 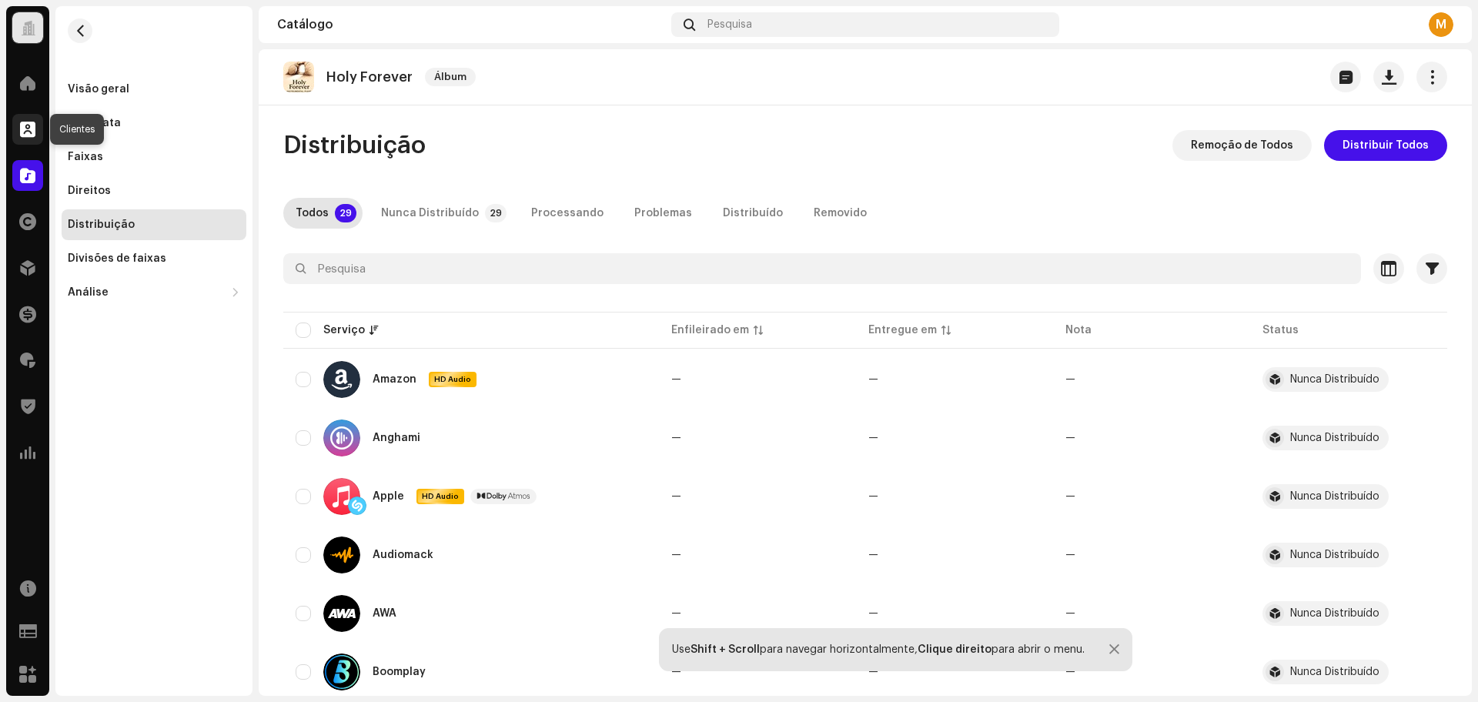 What do you see at coordinates (154, 191) in the screenshot?
I see `re-m-nav-item: Direitos` at bounding box center [154, 191].